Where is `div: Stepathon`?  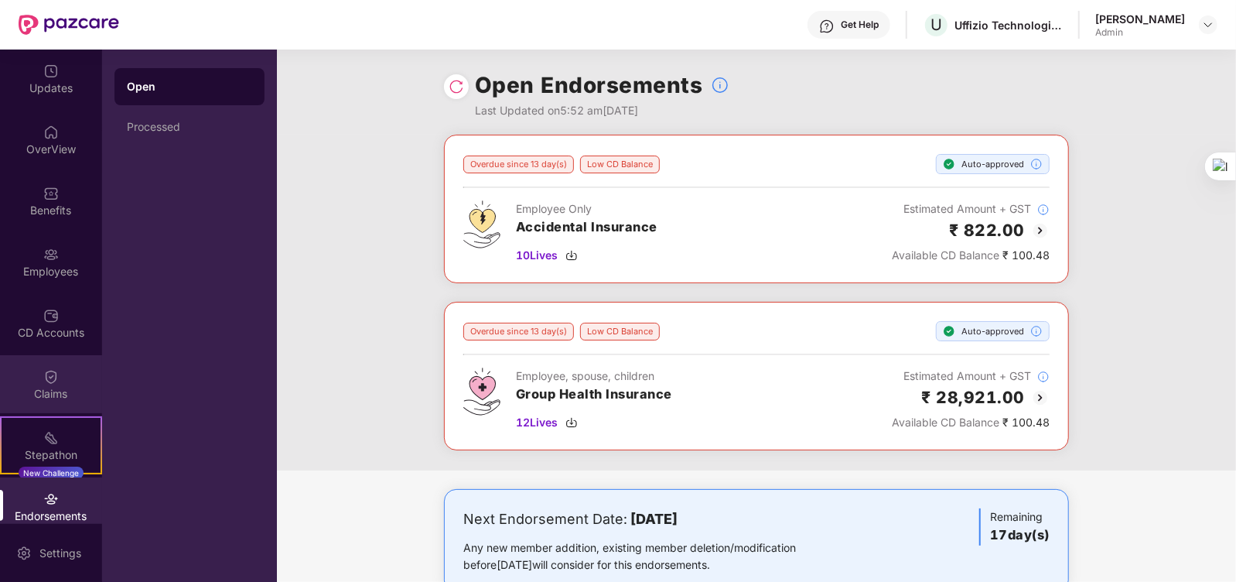 div: Stepathon is located at coordinates (51, 455).